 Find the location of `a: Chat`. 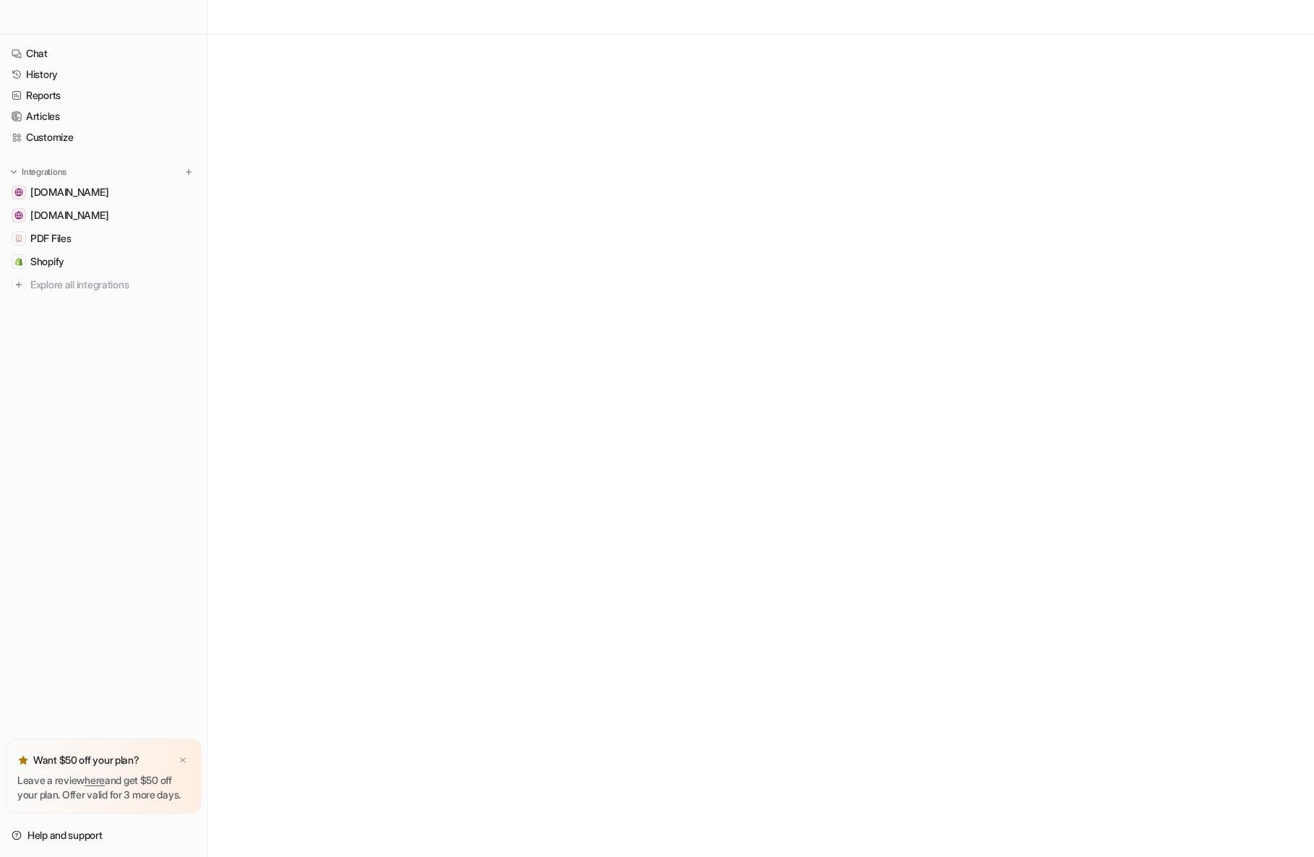

a: Chat is located at coordinates (103, 53).